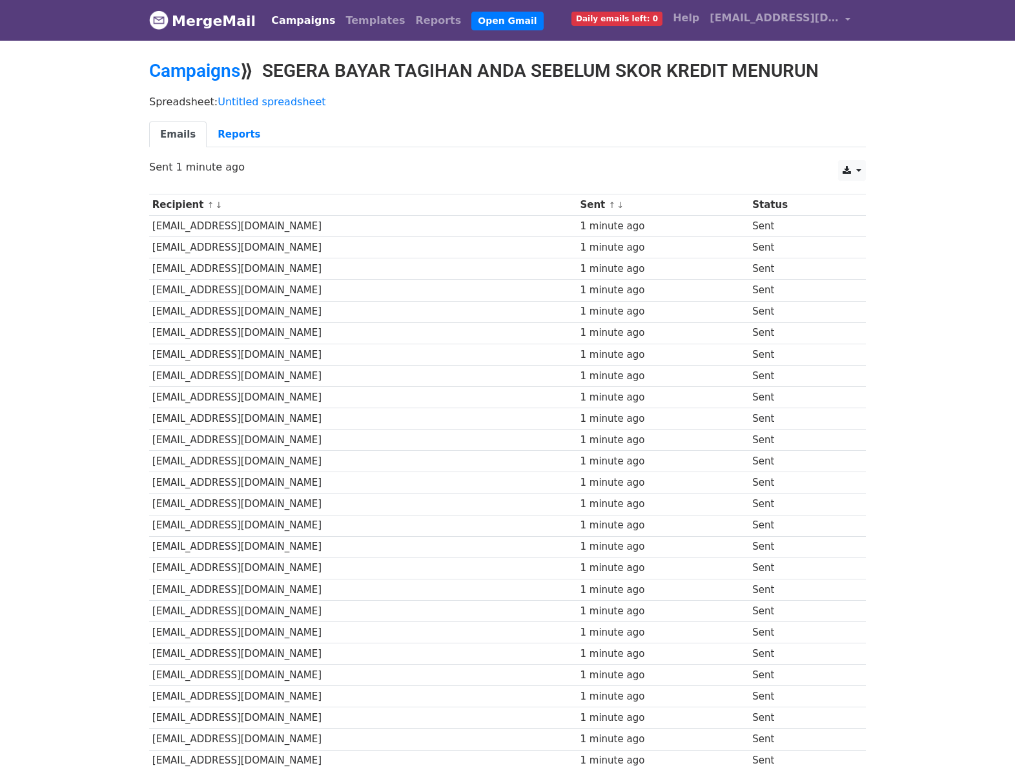 This screenshot has height=770, width=1015. Describe the element at coordinates (363, 205) in the screenshot. I see `th: Recipient` at that location.